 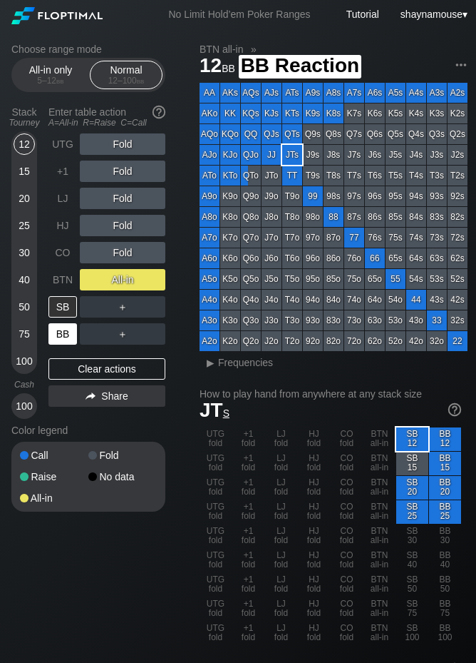 I want to click on div: QJo, so click(x=251, y=155).